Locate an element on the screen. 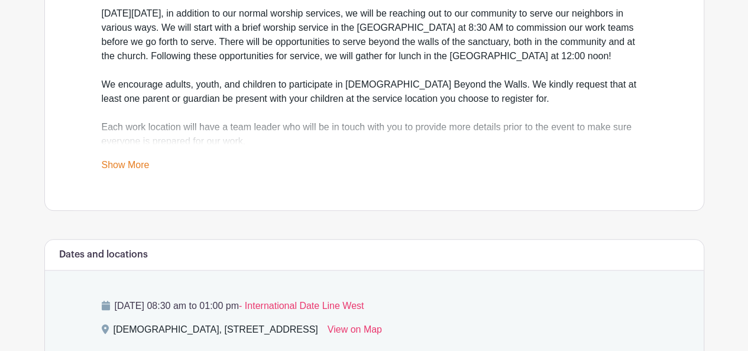 This screenshot has height=351, width=748. h6: Dates and locations is located at coordinates (103, 254).